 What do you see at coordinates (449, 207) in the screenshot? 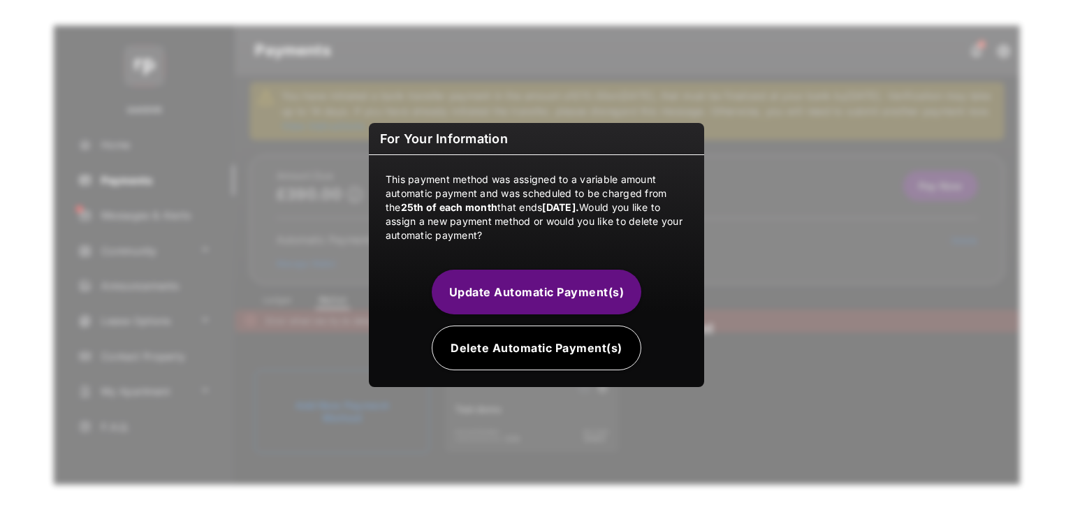
I see `strong: 25th of each month` at bounding box center [449, 207].